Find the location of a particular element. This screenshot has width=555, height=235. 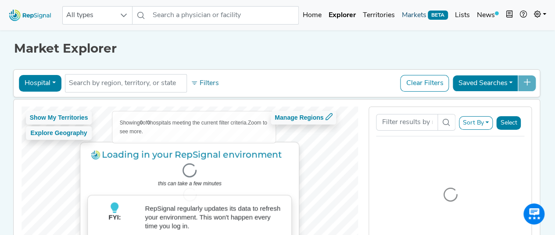

a: News is located at coordinates (488, 15).